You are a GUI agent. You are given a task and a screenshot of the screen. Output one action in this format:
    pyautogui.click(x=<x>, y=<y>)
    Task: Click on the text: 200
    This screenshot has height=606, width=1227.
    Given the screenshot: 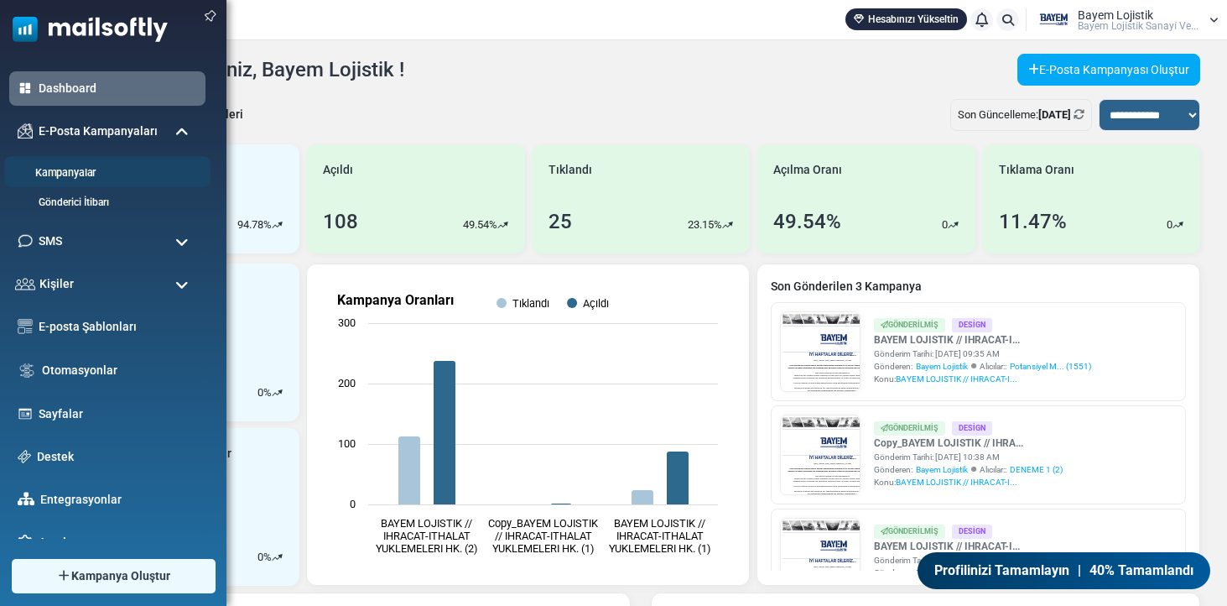 What is the action you would take?
    pyautogui.click(x=346, y=382)
    